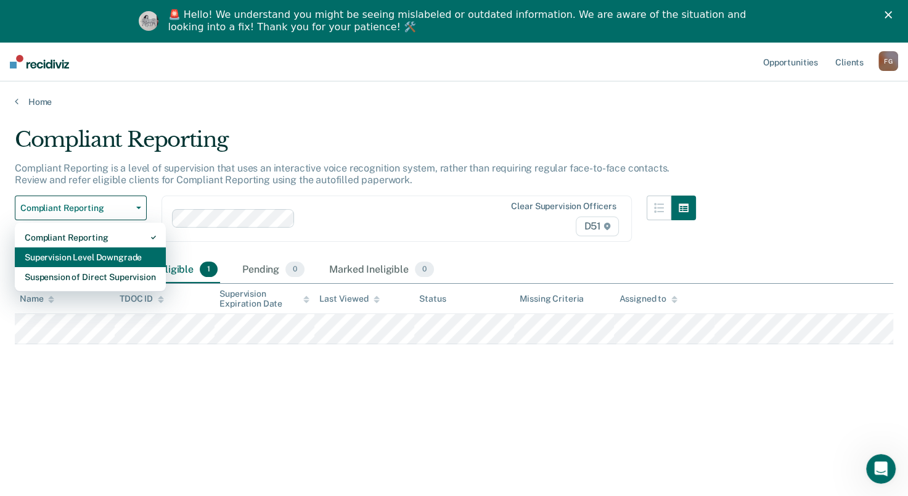 Image resolution: width=908 pixels, height=496 pixels. I want to click on div: Pending0, so click(273, 270).